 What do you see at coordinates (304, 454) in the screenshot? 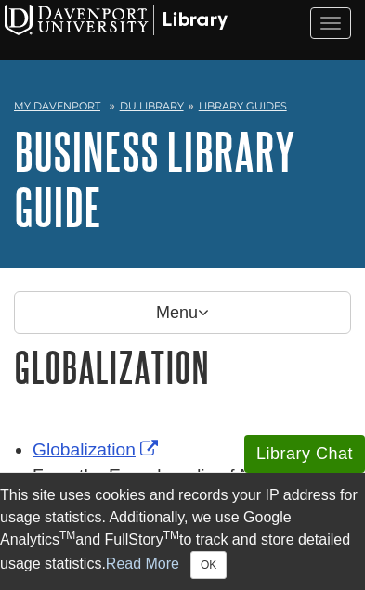
I see `button: Library Chat` at bounding box center [304, 454].